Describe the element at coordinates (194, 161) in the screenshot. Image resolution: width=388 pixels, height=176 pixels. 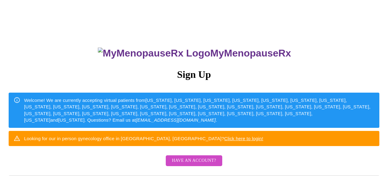
I see `span: Have an account?` at that location.